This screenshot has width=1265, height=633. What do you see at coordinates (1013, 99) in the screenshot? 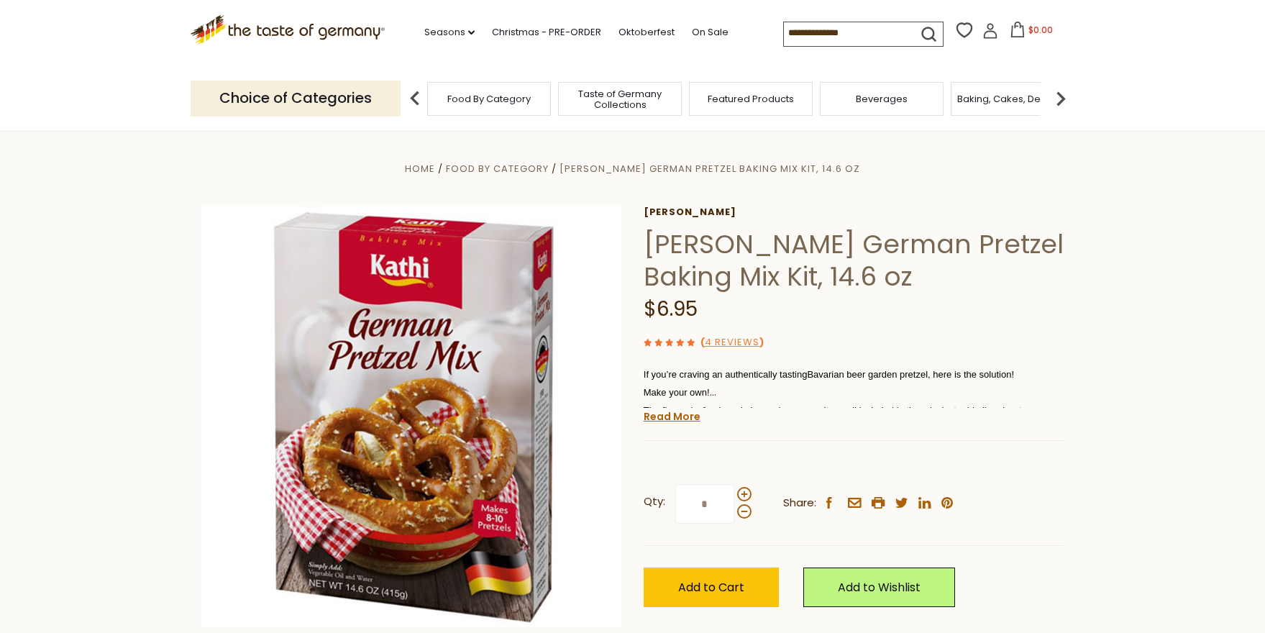
I see `a: Baking, Cakes, Desserts` at bounding box center [1013, 99].